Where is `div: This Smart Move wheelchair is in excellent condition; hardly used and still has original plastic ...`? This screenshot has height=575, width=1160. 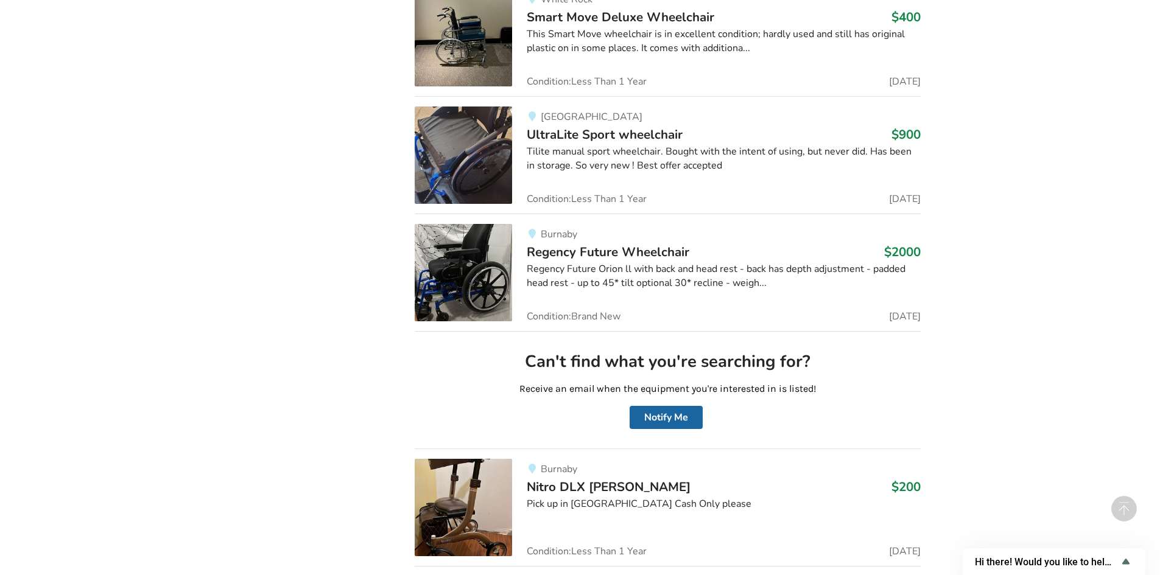 div: This Smart Move wheelchair is in excellent condition; hardly used and still has original plastic ... is located at coordinates (723, 41).